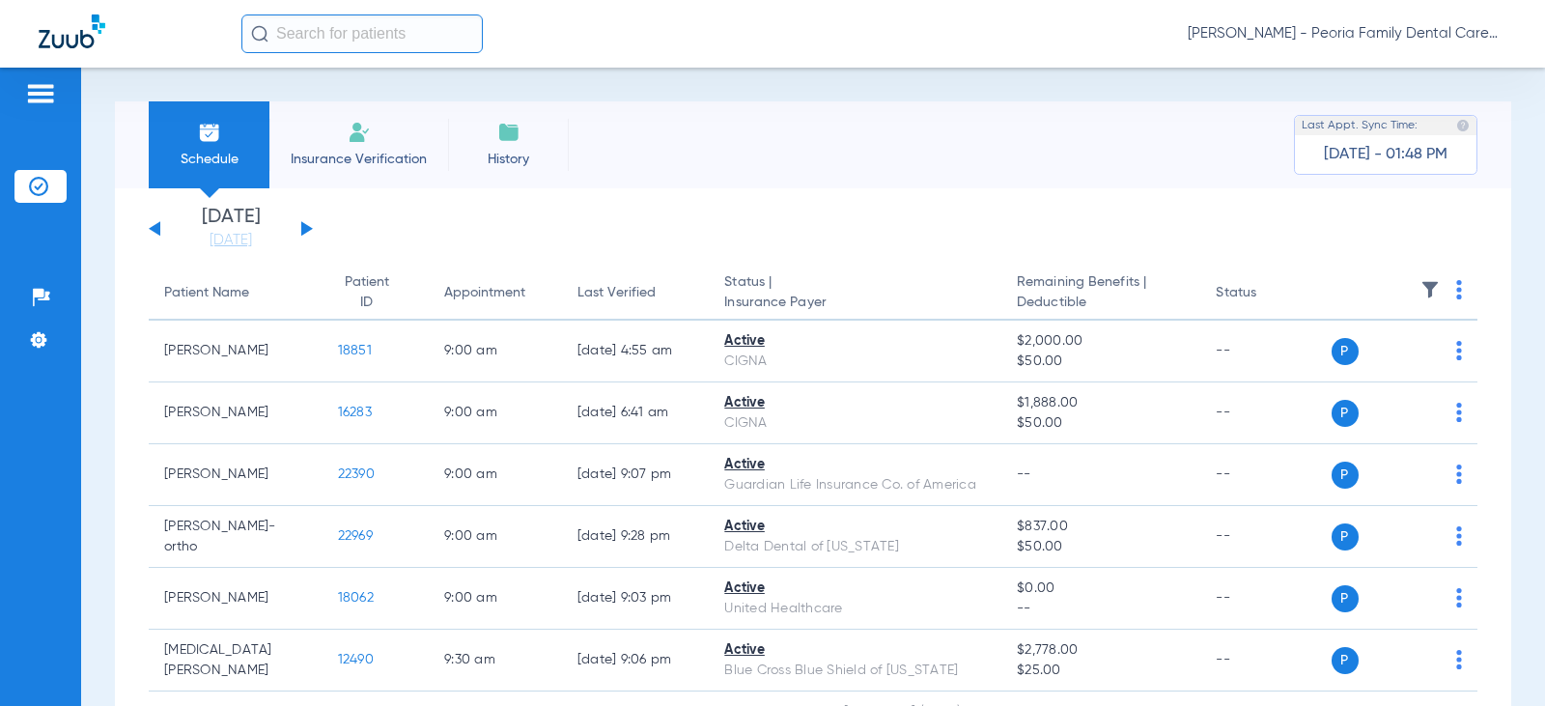  What do you see at coordinates (356, 474) in the screenshot?
I see `span: 22390` at bounding box center [356, 474].